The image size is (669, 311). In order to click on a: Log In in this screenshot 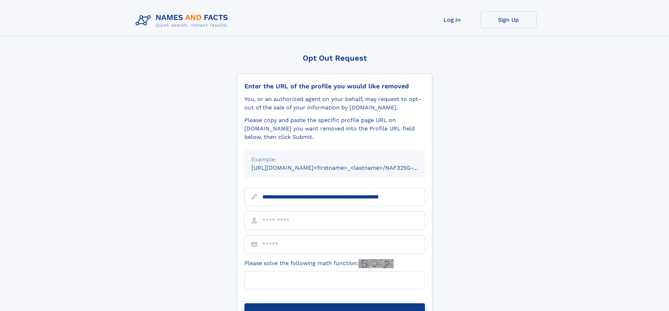, I will do `click(452, 20)`.